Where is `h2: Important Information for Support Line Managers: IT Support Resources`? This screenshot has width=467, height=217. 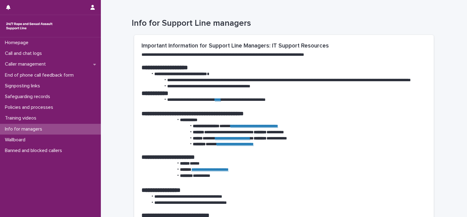
h2: Important Information for Support Line Managers: IT Support Resources is located at coordinates (284, 46).